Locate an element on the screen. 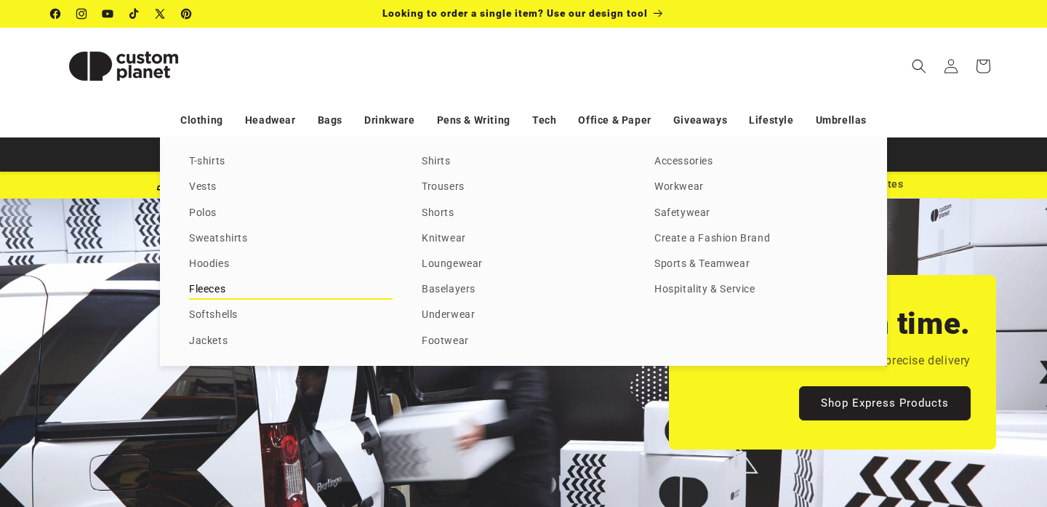  a: Workwear is located at coordinates (757, 187).